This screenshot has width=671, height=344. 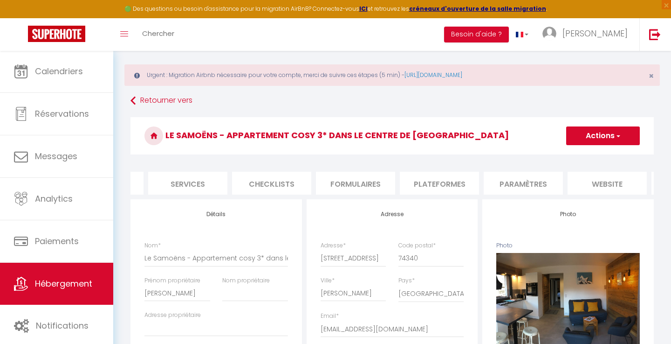 I want to click on strong: créneaux d'ouverture de la salle migration, so click(x=478, y=8).